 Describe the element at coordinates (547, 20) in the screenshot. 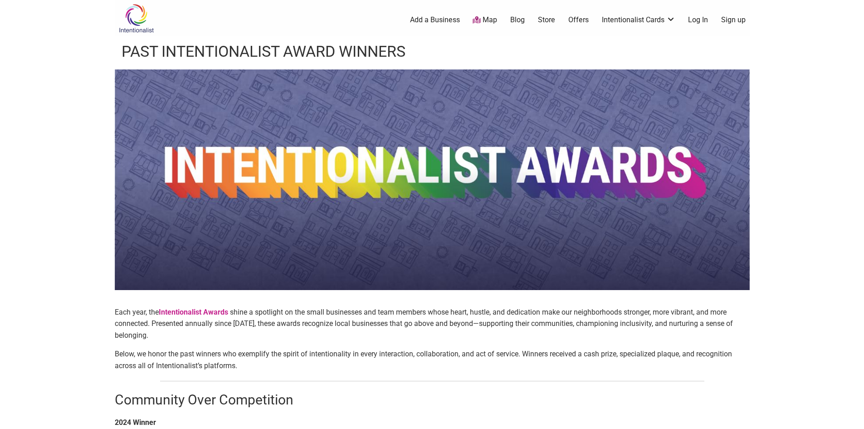

I see `a: Store` at that location.